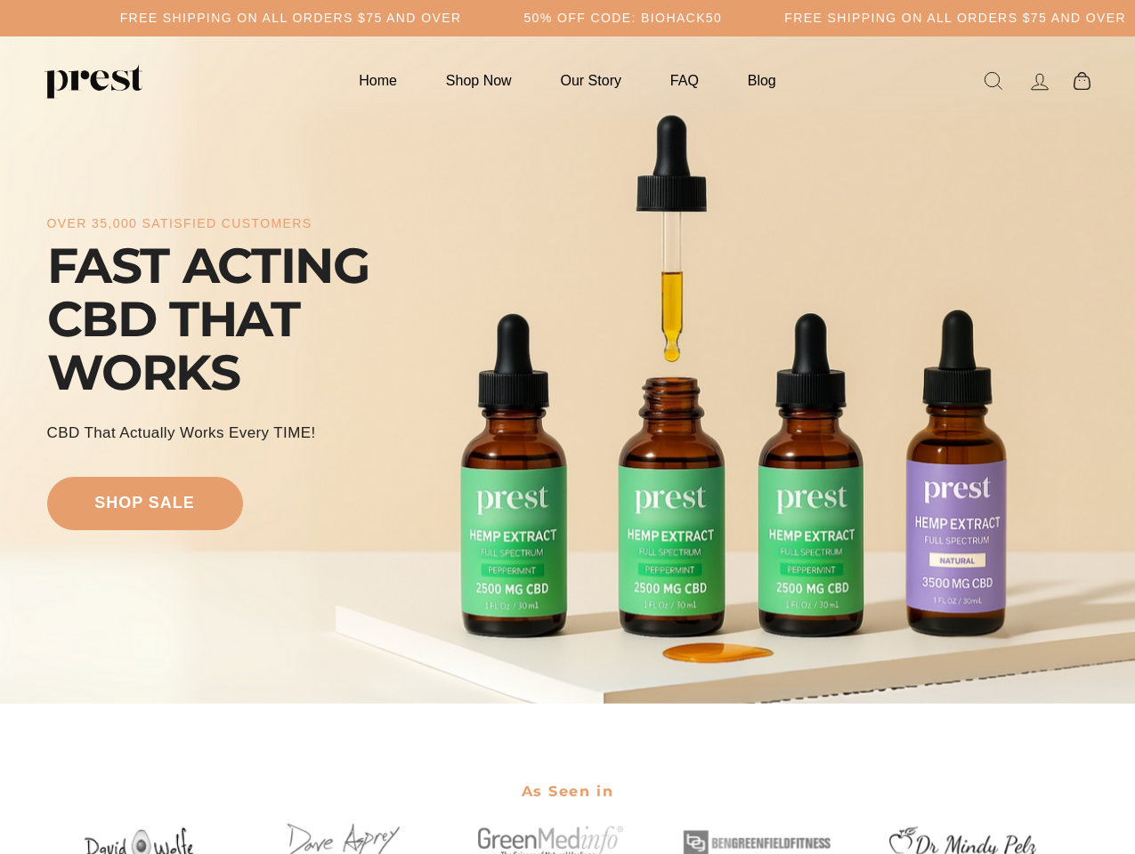 The image size is (1135, 854). Describe the element at coordinates (684, 80) in the screenshot. I see `a: FAQ` at that location.